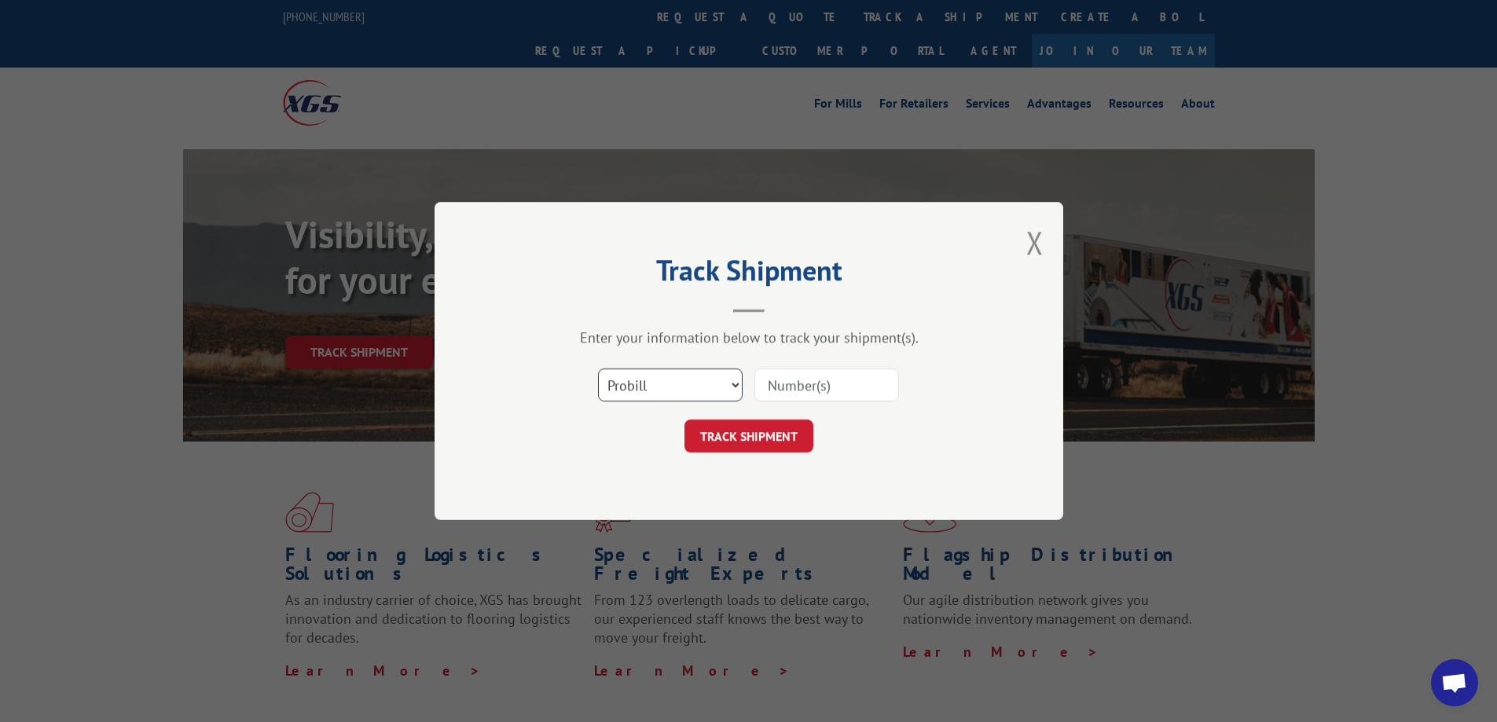 This screenshot has width=1497, height=722. What do you see at coordinates (749, 337) in the screenshot?
I see `div: Enter your information below to track your shipment(s).` at bounding box center [749, 337].